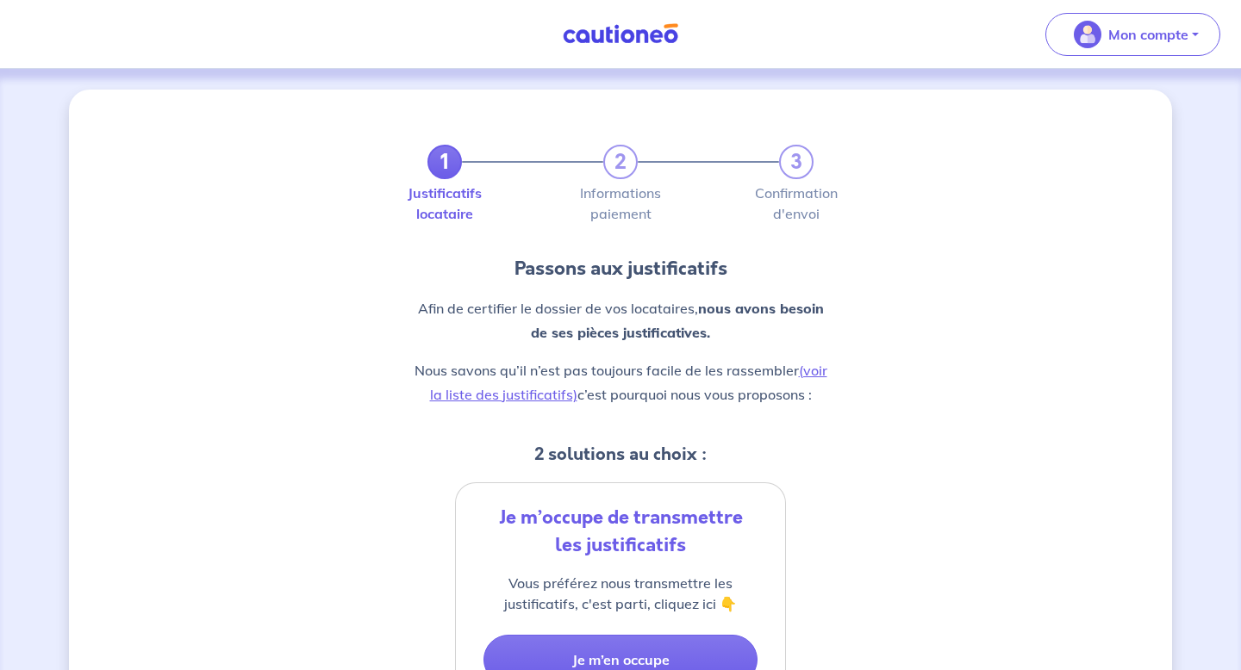  What do you see at coordinates (620, 594) in the screenshot?
I see `p: Vous préférez nous transmettre les justificatifs, c'est parti, cliquez ici 👇` at bounding box center [620, 594].